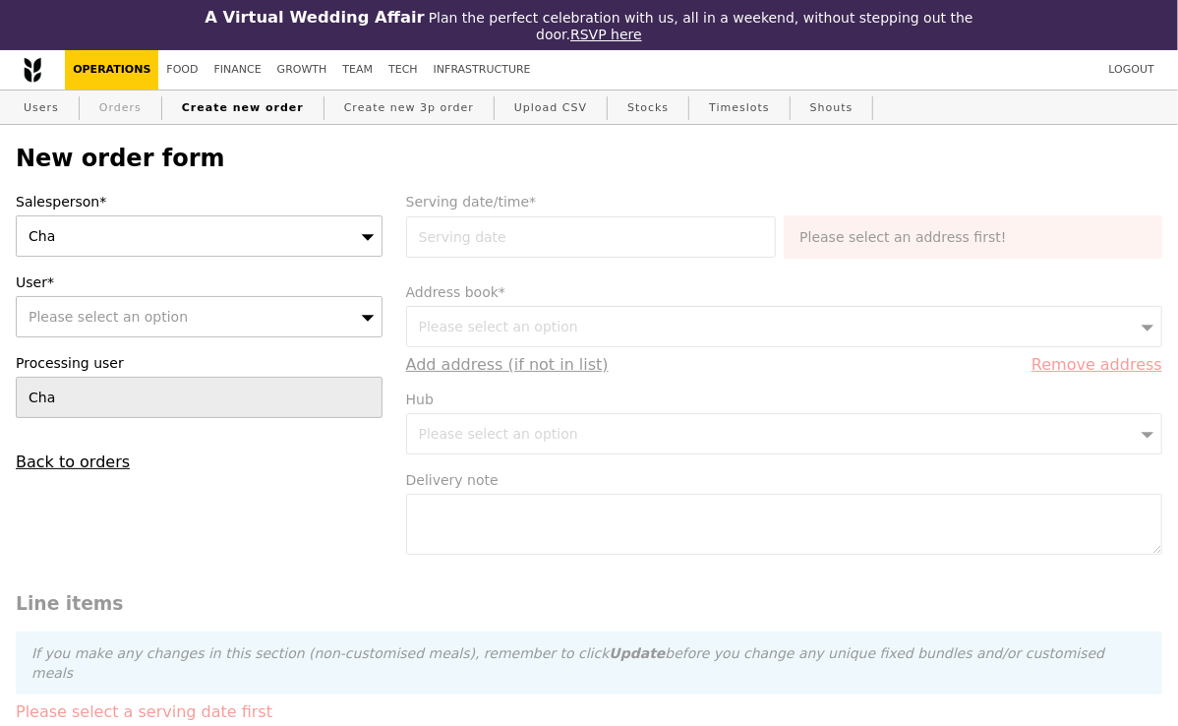 Image resolution: width=1178 pixels, height=726 pixels. I want to click on a: Stocks, so click(648, 108).